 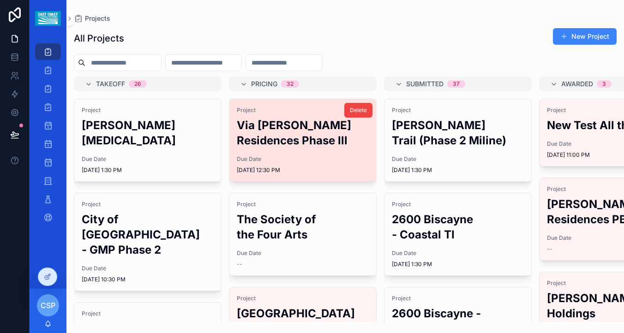 I want to click on span: Projects, so click(x=97, y=18).